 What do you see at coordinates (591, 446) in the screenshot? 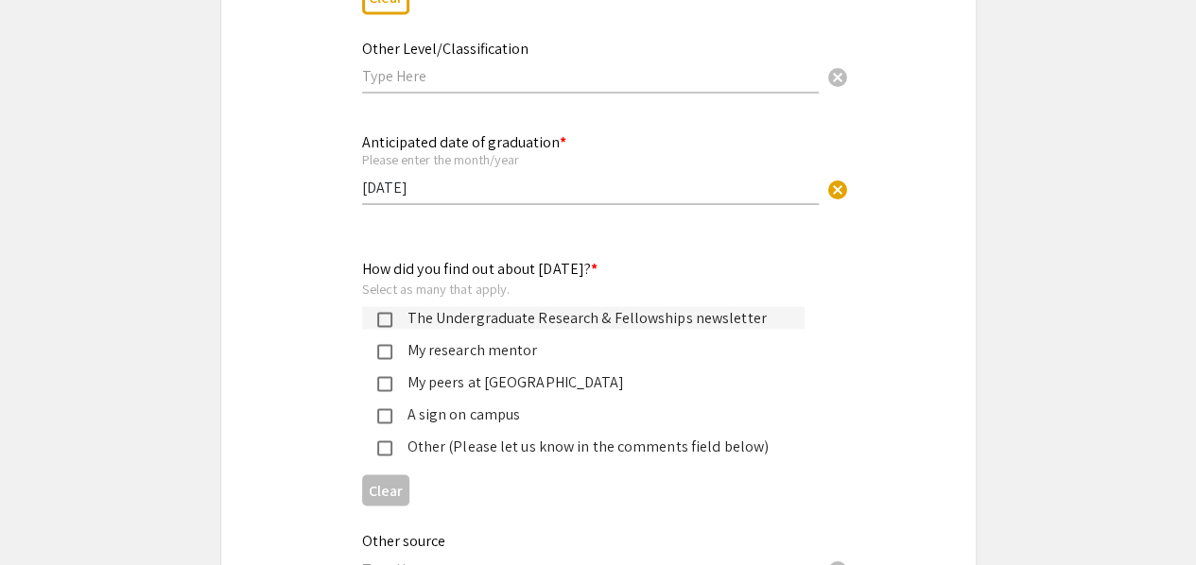
I see `div: Other (Please let us know in the comments field below)` at bounding box center [591, 446].